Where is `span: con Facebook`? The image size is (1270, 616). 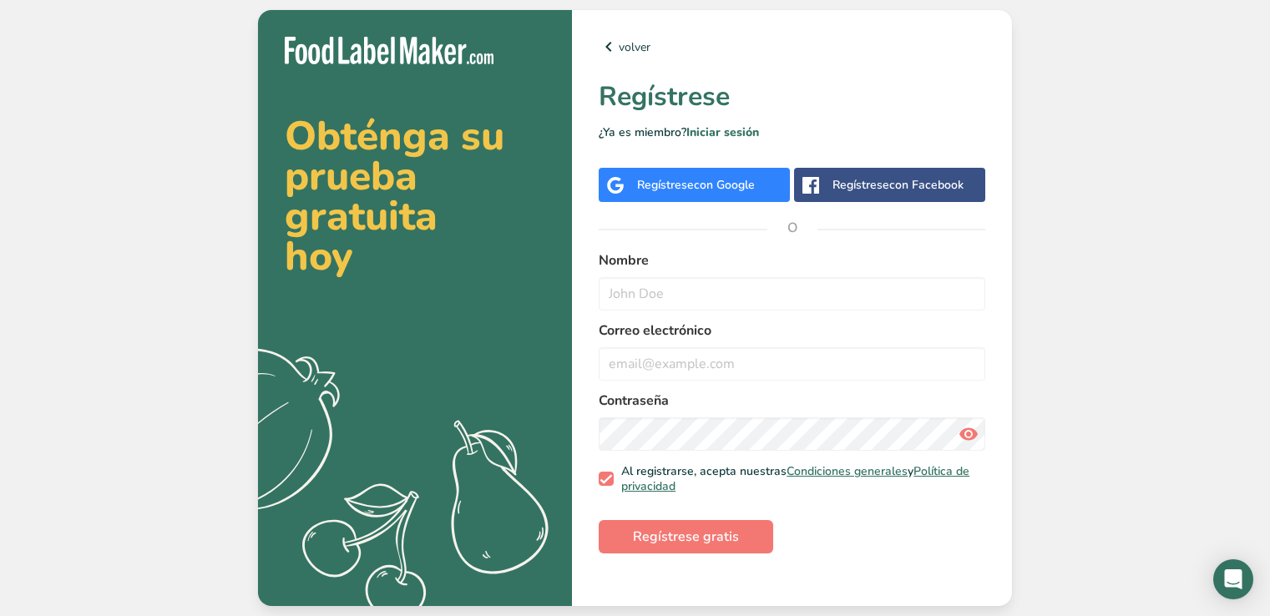 span: con Facebook is located at coordinates (926, 184).